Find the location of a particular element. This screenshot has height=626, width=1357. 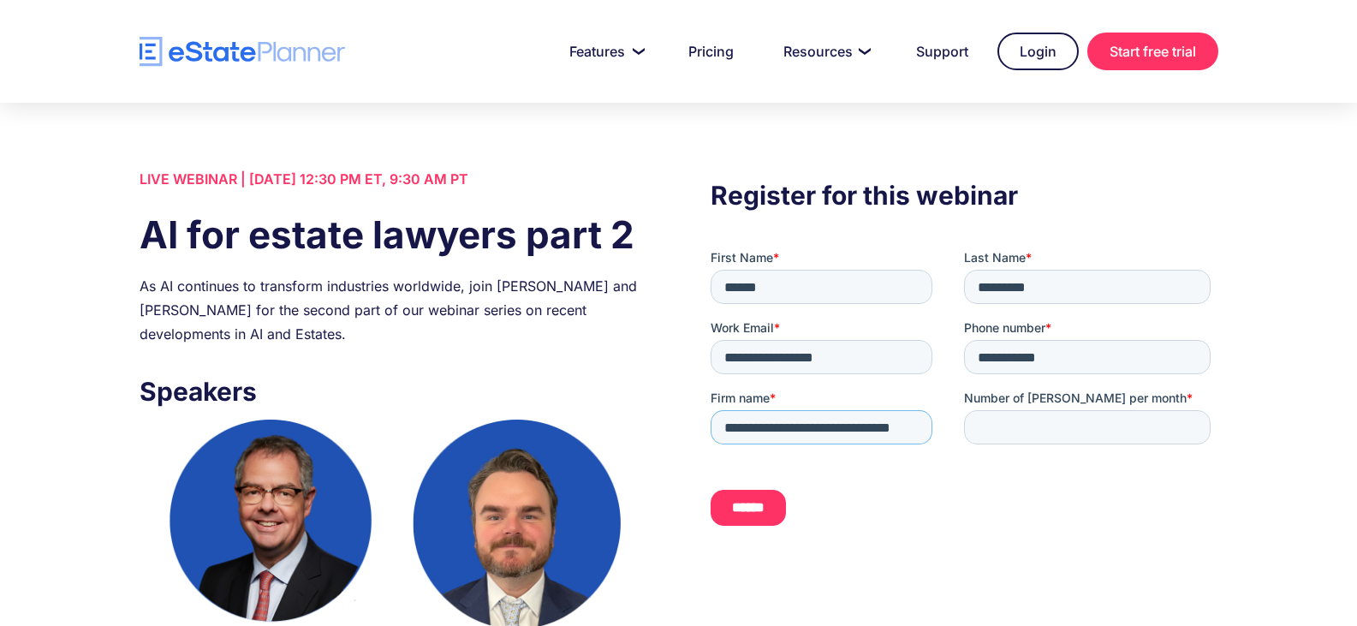

a: Login is located at coordinates (1037, 51).